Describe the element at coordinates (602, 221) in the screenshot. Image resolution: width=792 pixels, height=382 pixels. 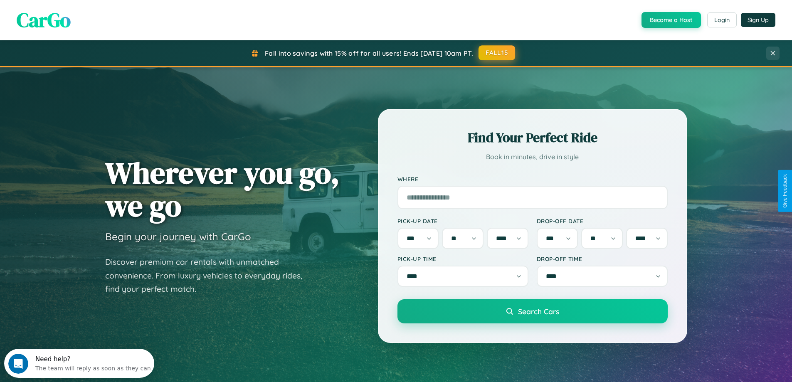
I see `label: Drop-off Date` at that location.